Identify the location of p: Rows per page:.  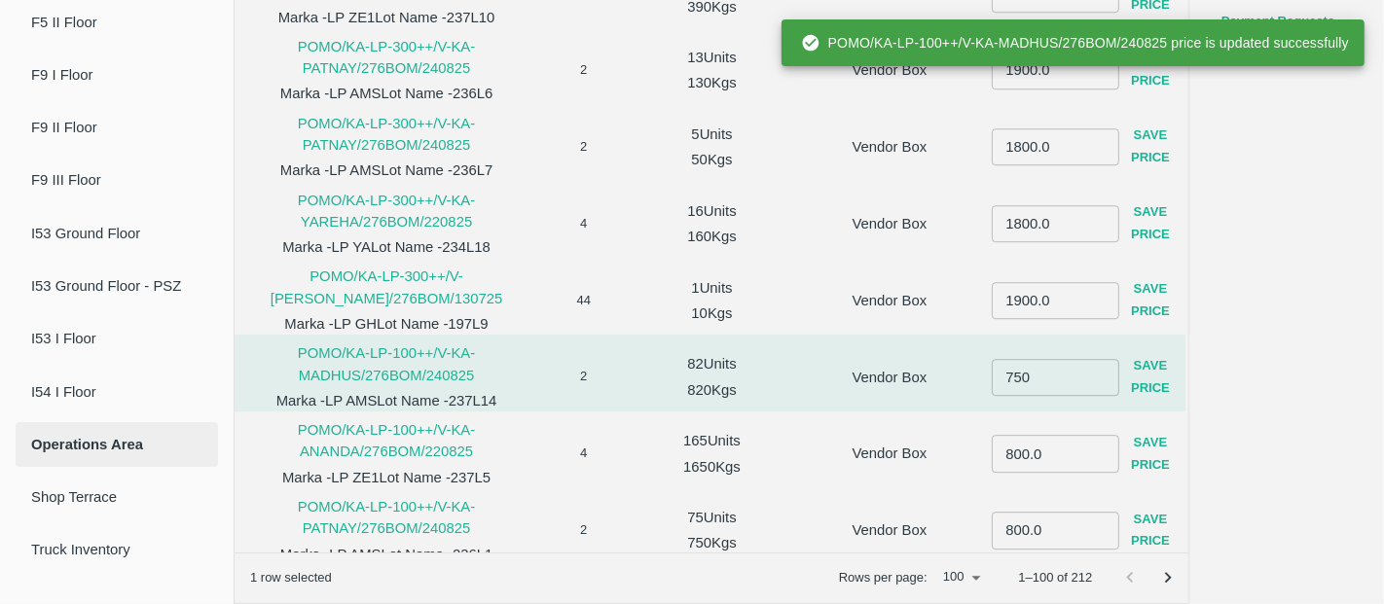
(883, 578).